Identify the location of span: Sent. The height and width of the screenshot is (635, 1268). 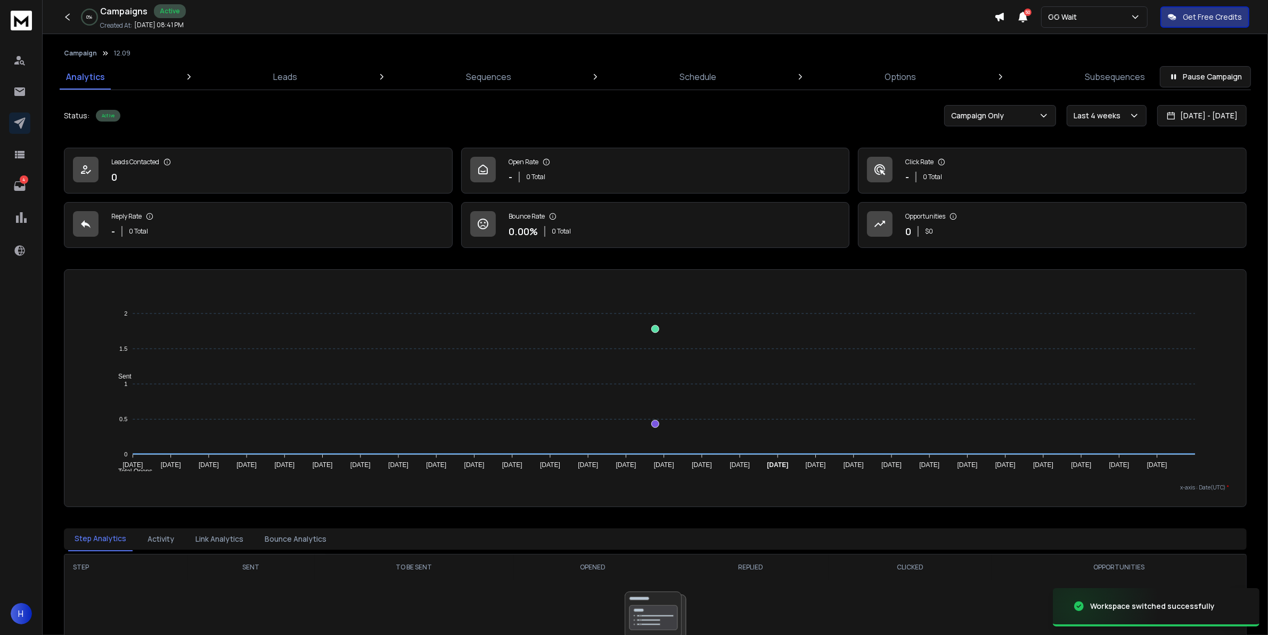
(121, 376).